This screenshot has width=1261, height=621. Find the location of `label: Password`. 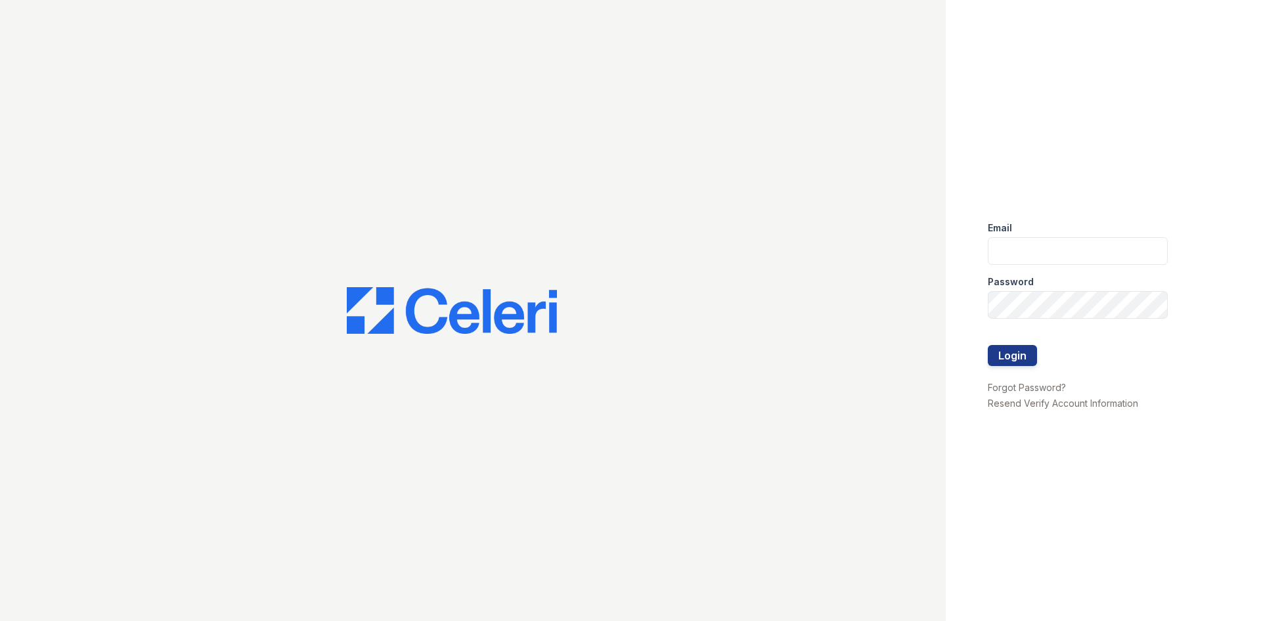

label: Password is located at coordinates (1011, 282).